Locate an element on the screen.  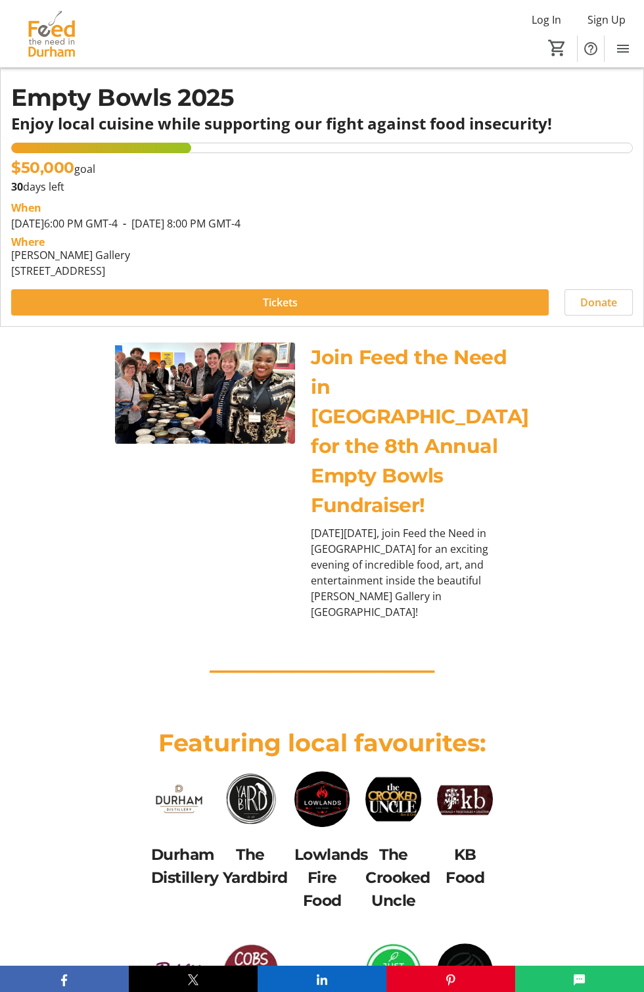
p: goal is located at coordinates (53, 167).